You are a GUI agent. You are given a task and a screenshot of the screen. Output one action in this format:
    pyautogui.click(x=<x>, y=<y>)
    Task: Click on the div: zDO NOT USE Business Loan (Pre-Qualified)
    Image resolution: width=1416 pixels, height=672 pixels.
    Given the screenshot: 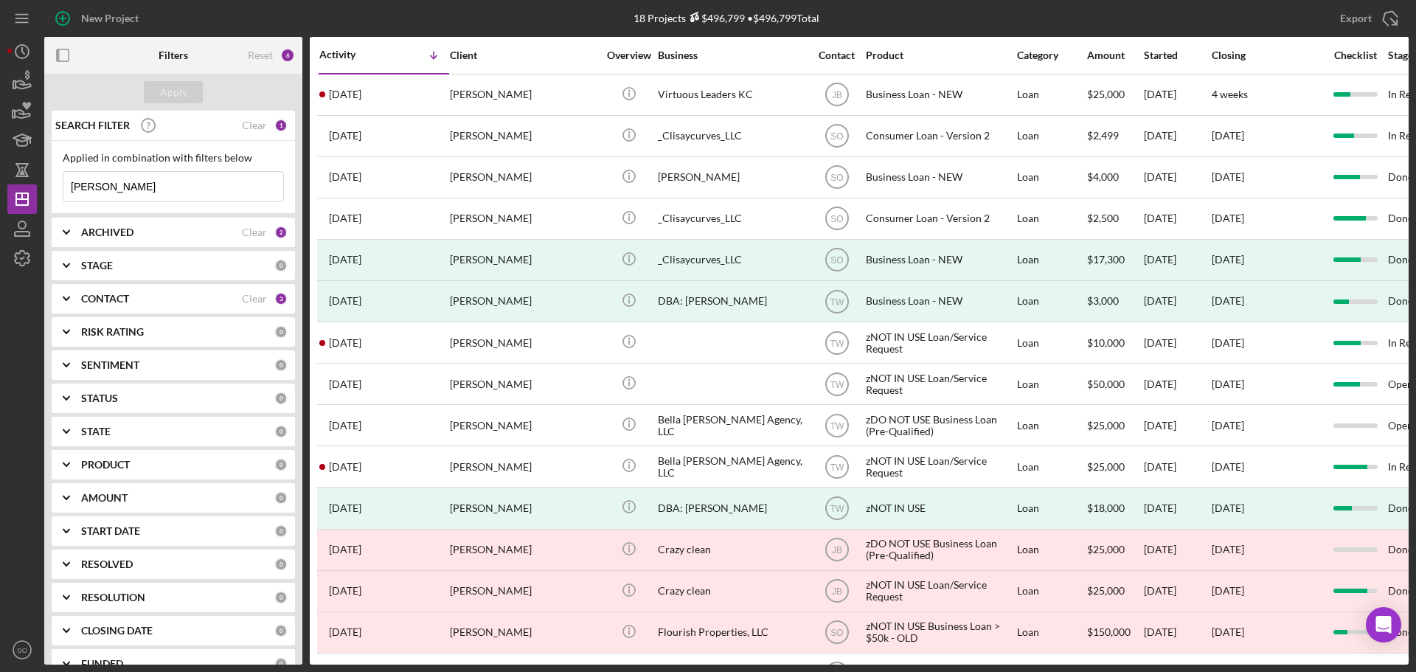 What is the action you would take?
    pyautogui.click(x=940, y=550)
    